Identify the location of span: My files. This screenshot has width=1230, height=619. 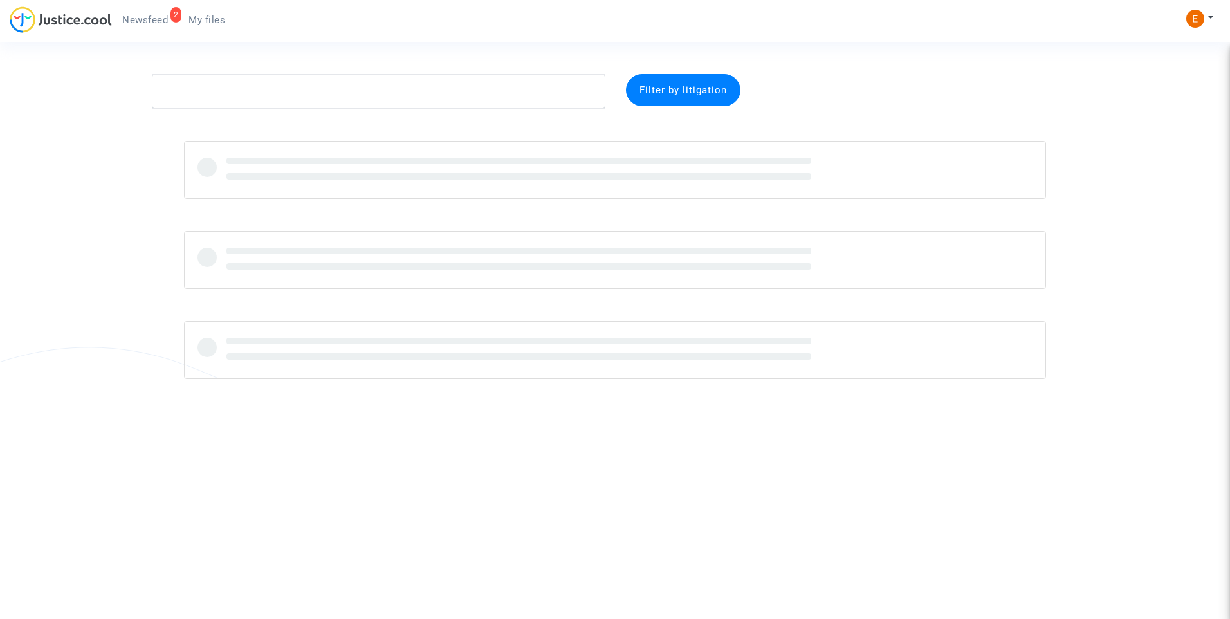
(206, 20).